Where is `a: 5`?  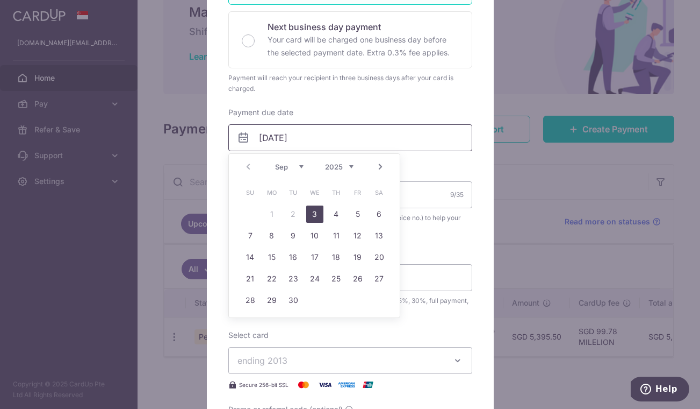 a: 5 is located at coordinates (358, 214).